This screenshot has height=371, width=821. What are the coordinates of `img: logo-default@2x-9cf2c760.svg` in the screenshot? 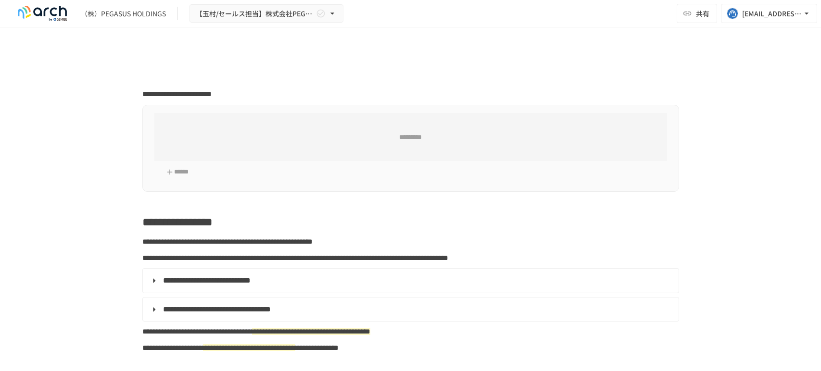 It's located at (42, 13).